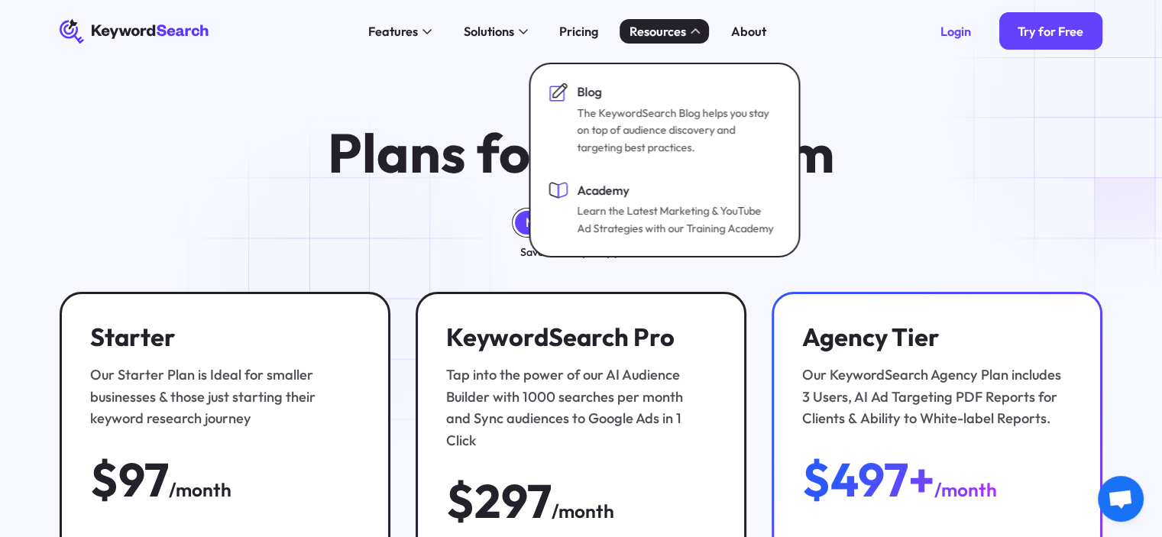 Image resolution: width=1162 pixels, height=537 pixels. What do you see at coordinates (221, 397) in the screenshot?
I see `div: Our Starter Plan is Ideal for smaller businesses & those just starting their keyword research jou...` at bounding box center [221, 397].